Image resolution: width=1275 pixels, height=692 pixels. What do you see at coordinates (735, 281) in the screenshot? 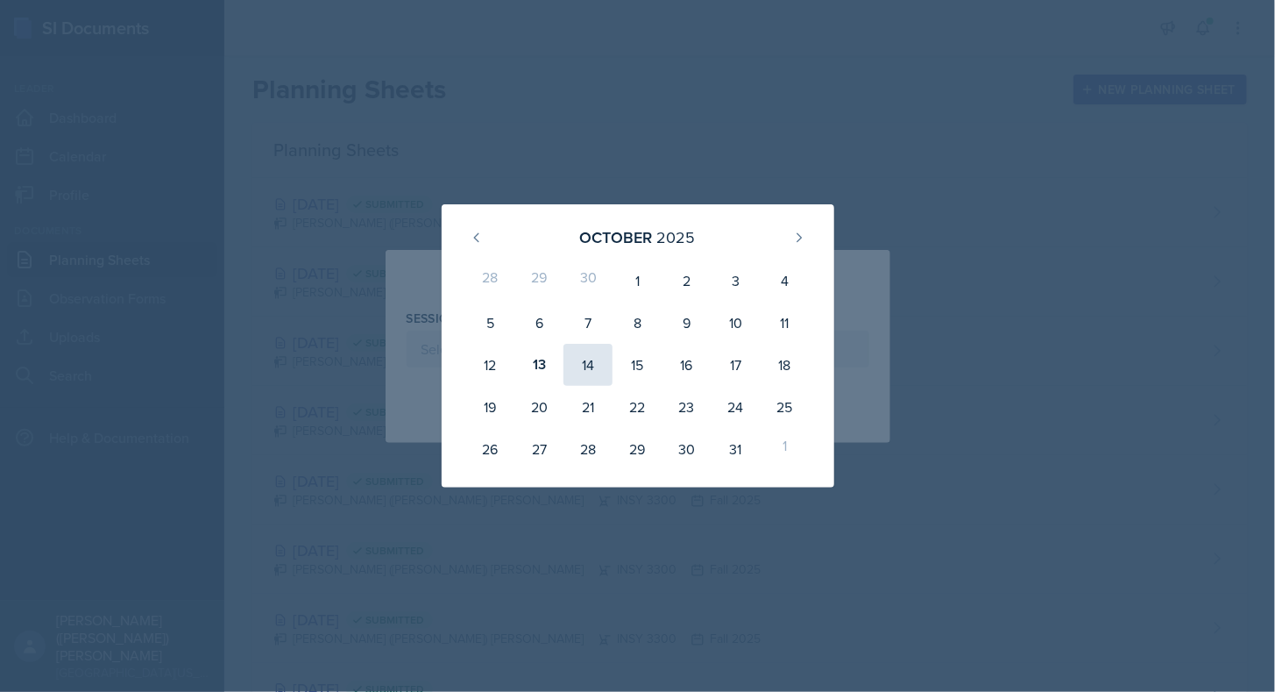
I see `div: 3` at bounding box center [735, 281].